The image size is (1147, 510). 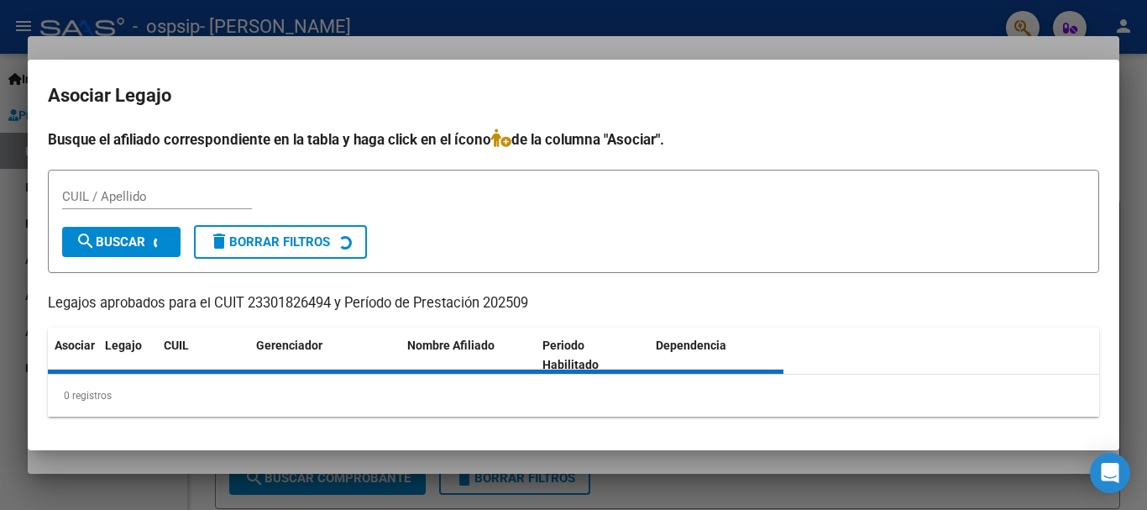 What do you see at coordinates (86, 241) in the screenshot?
I see `mat-icon: search` at bounding box center [86, 241].